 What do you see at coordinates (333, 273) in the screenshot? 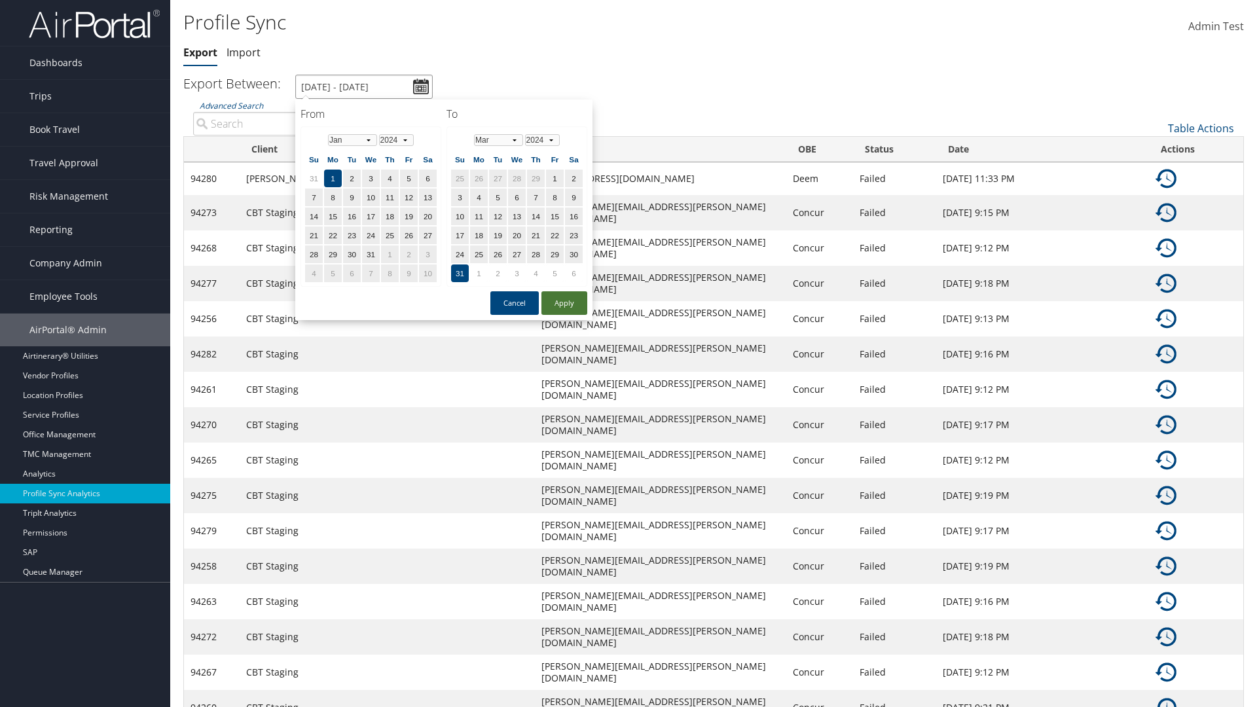
I see `td: 5` at bounding box center [333, 273].